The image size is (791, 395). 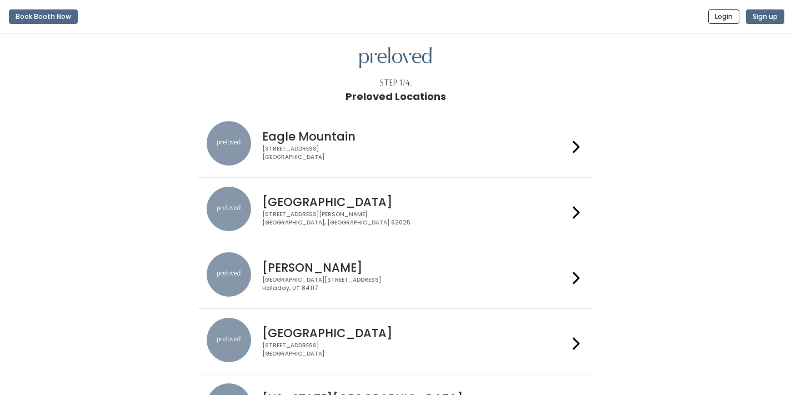 I want to click on button: Sign up, so click(x=765, y=17).